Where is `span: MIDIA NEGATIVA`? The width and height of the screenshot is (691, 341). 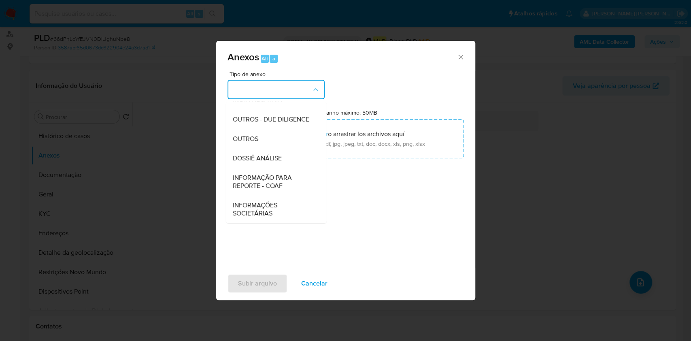 span: MIDIA NEGATIVA is located at coordinates (257, 100).